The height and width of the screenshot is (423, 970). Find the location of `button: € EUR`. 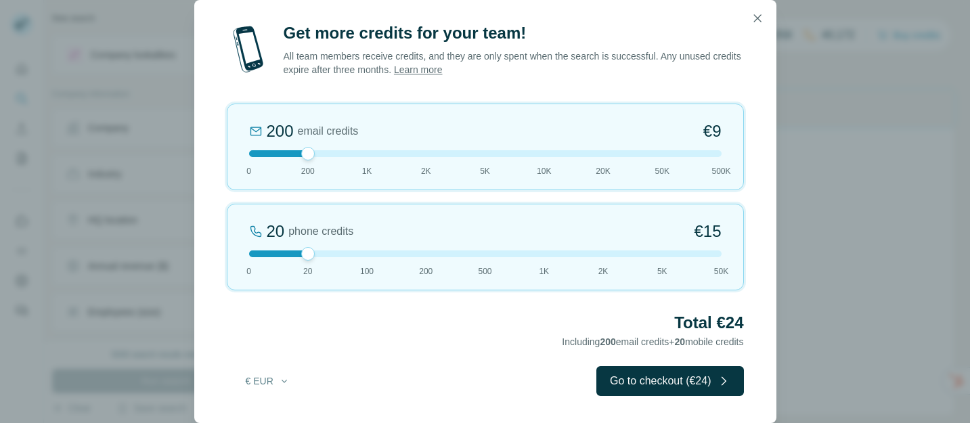

button: € EUR is located at coordinates (267, 381).